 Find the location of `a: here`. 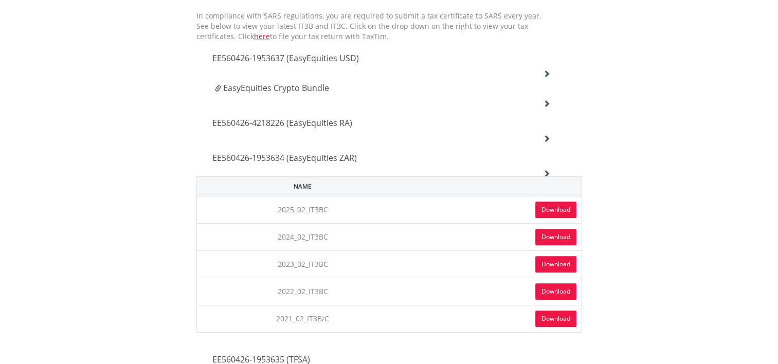

a: here is located at coordinates (262, 36).